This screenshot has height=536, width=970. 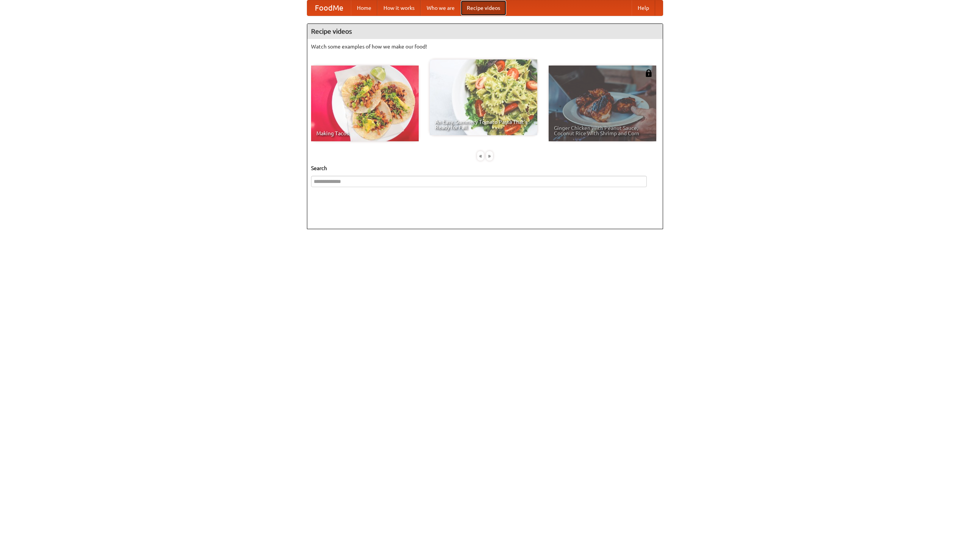 I want to click on h4: Recipe videos, so click(x=485, y=31).